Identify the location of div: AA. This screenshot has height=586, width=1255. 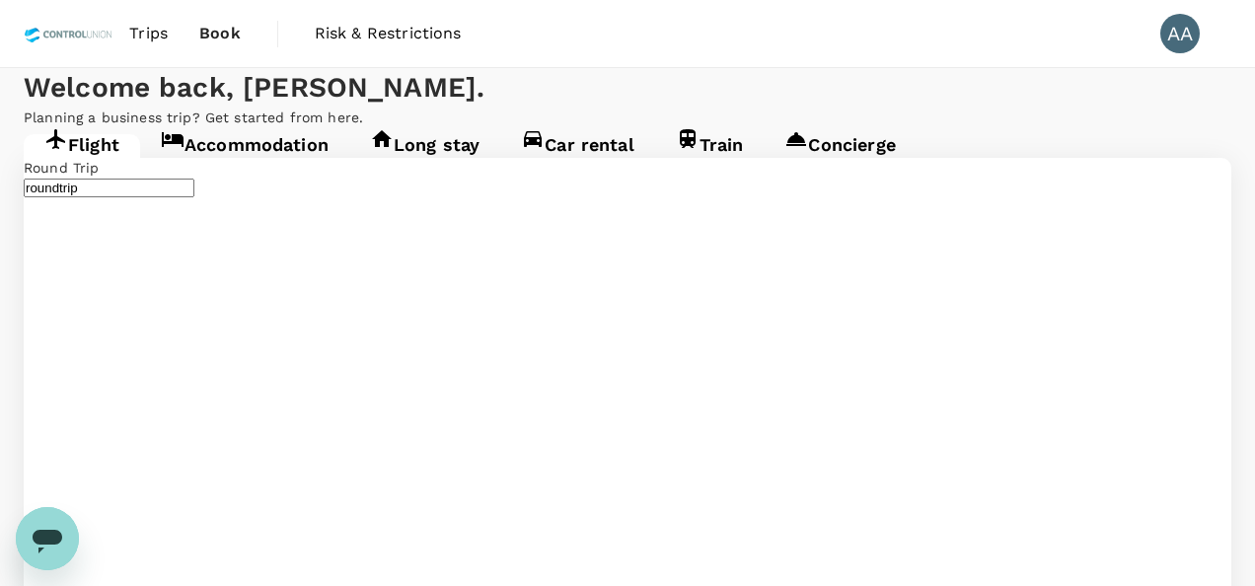
(1180, 34).